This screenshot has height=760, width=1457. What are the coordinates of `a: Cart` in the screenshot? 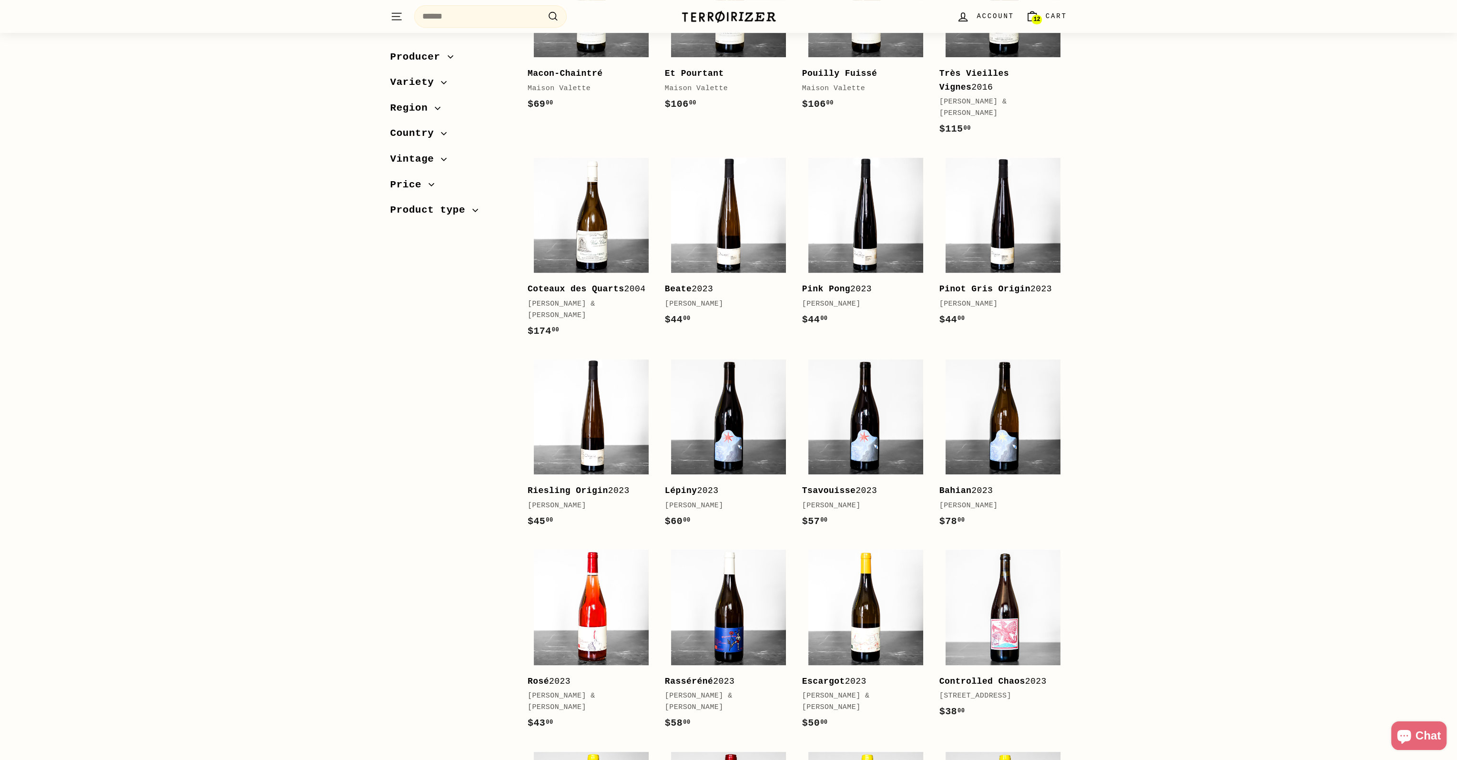 It's located at (1046, 16).